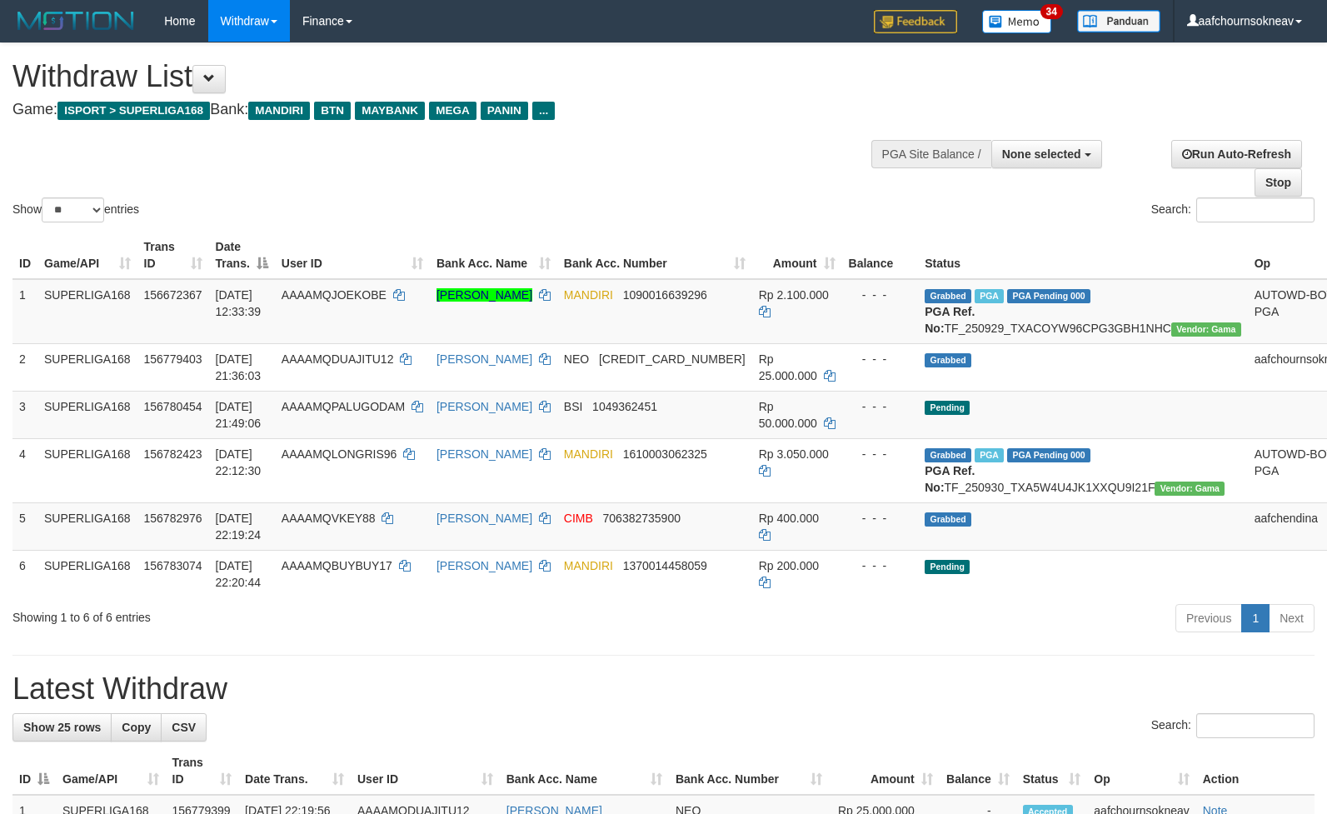  What do you see at coordinates (1052, 771) in the screenshot?
I see `th: Status: activate to sort column ascending` at bounding box center [1052, 771].